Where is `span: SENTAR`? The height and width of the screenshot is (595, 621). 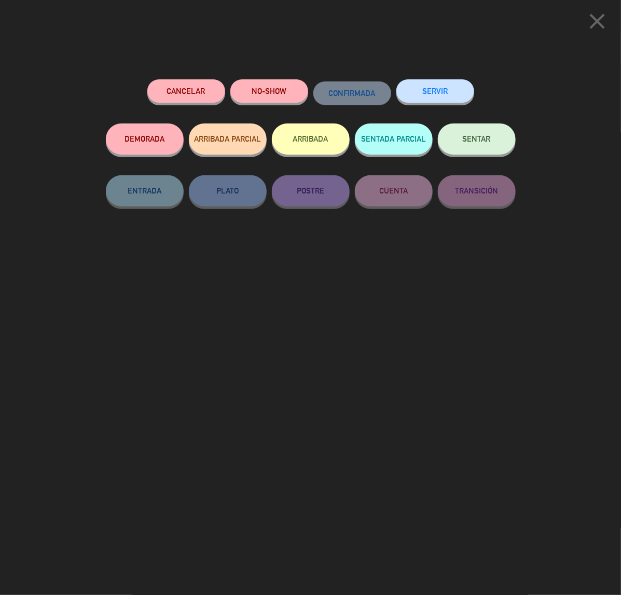 span: SENTAR is located at coordinates (477, 139).